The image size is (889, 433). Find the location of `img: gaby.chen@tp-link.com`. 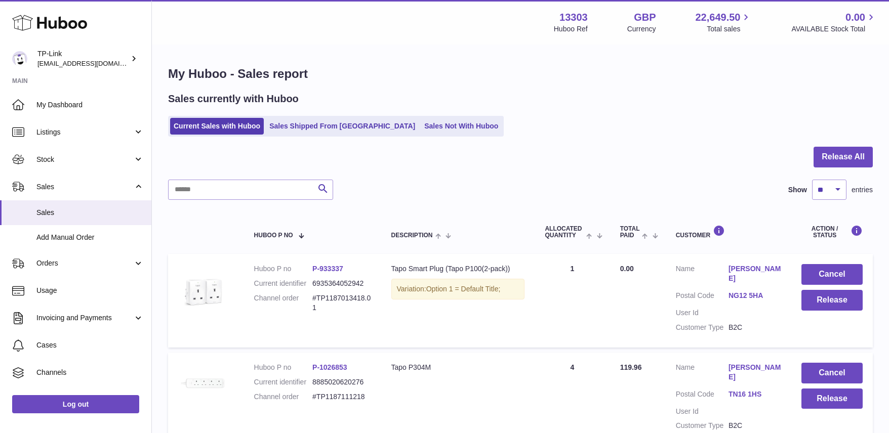

img: gaby.chen@tp-link.com is located at coordinates (20, 59).